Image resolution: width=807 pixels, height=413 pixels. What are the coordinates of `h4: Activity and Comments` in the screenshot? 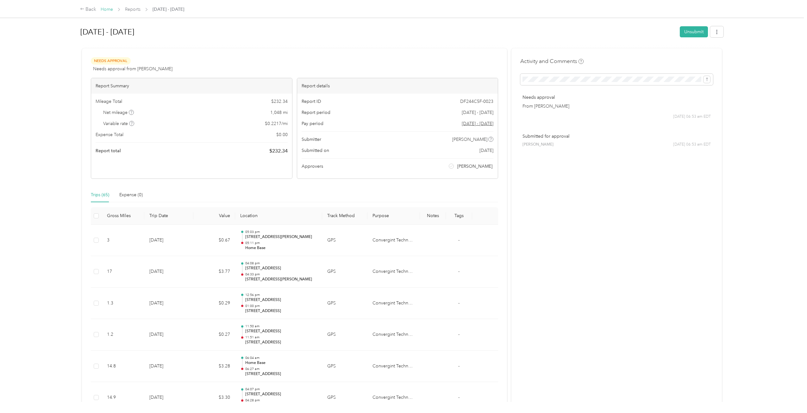 It's located at (552, 61).